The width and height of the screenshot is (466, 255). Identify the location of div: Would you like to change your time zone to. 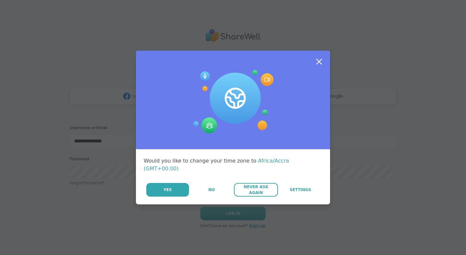
(233, 165).